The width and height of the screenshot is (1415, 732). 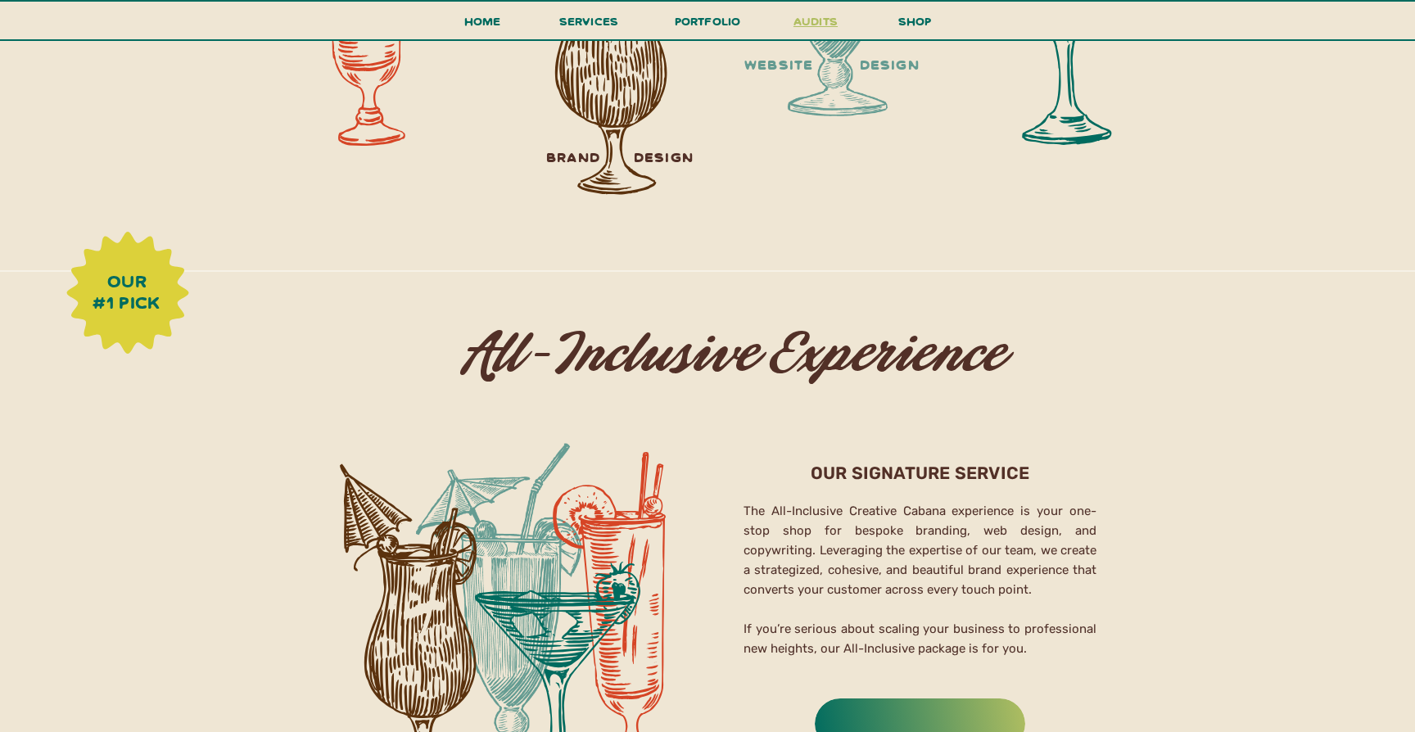 I want to click on a: Home, so click(x=482, y=25).